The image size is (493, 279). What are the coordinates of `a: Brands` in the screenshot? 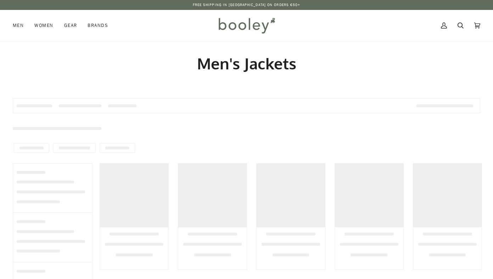 It's located at (98, 26).